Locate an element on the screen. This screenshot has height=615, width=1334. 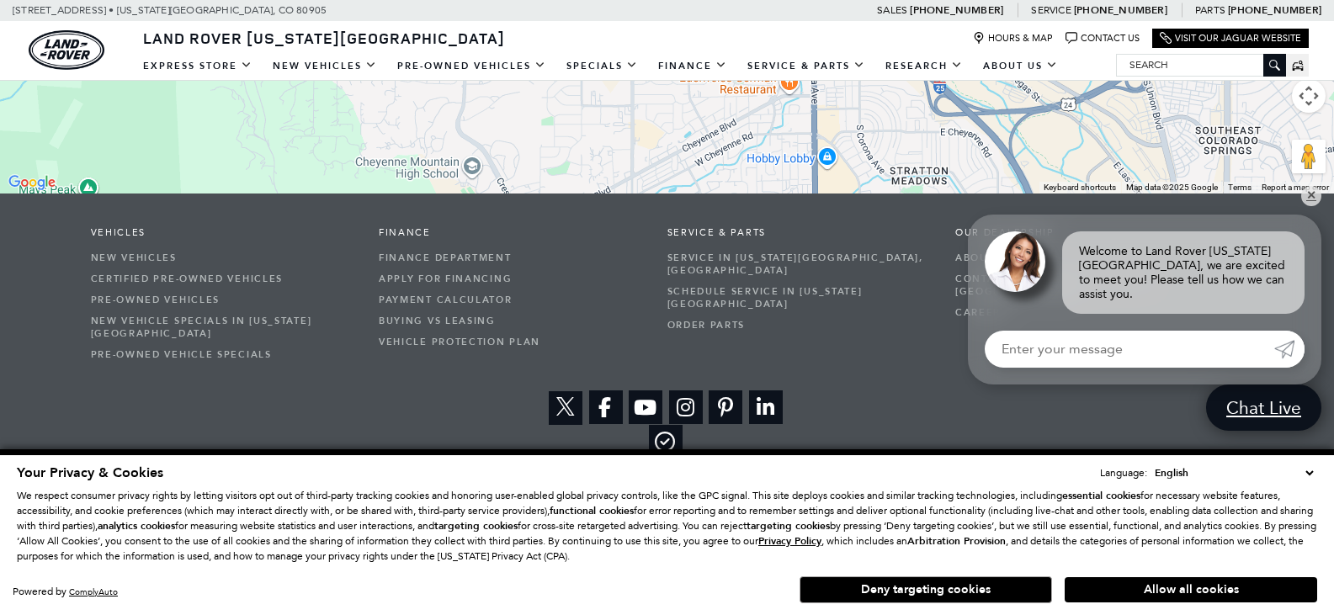
a: Open Youtube-play in a new window is located at coordinates (646, 407).